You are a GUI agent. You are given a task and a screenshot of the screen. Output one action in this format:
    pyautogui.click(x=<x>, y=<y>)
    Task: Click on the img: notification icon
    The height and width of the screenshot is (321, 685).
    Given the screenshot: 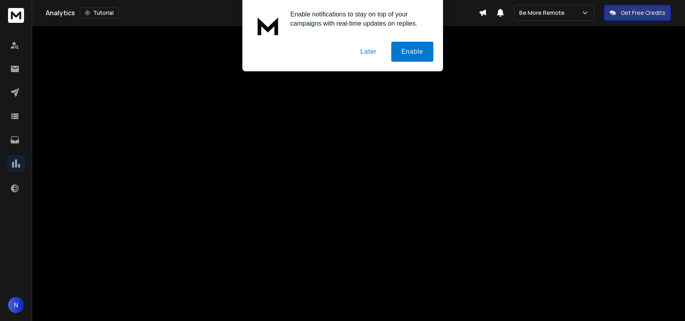 What is the action you would take?
    pyautogui.click(x=268, y=26)
    